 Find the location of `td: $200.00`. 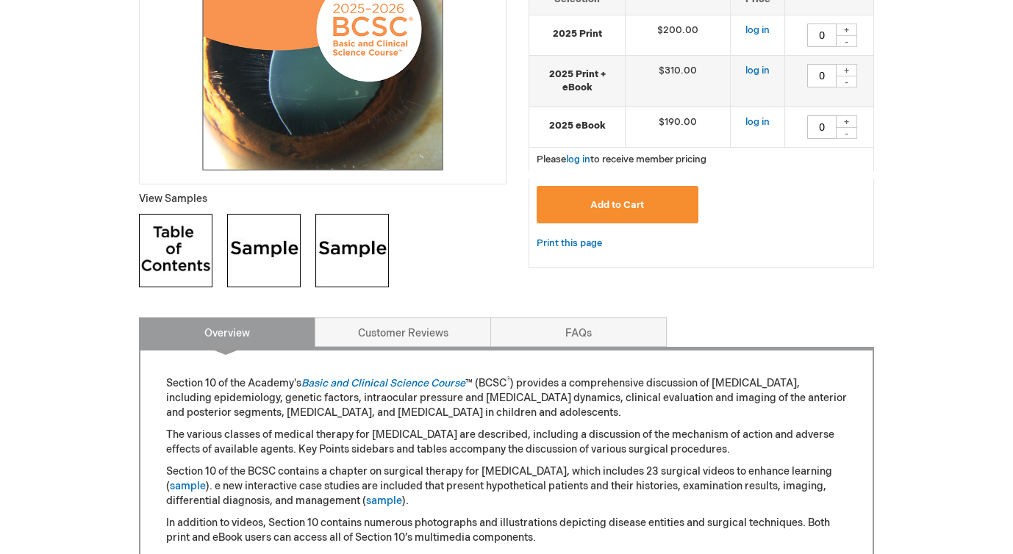

td: $200.00 is located at coordinates (678, 35).